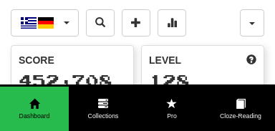 Image resolution: width=275 pixels, height=131 pixels. I want to click on span: Pro, so click(172, 116).